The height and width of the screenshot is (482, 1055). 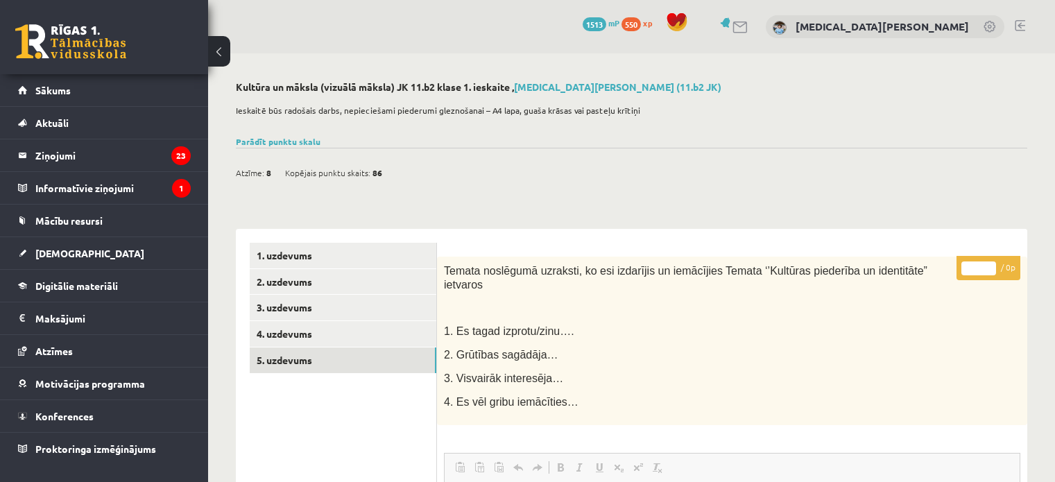 I want to click on span: 8, so click(x=269, y=173).